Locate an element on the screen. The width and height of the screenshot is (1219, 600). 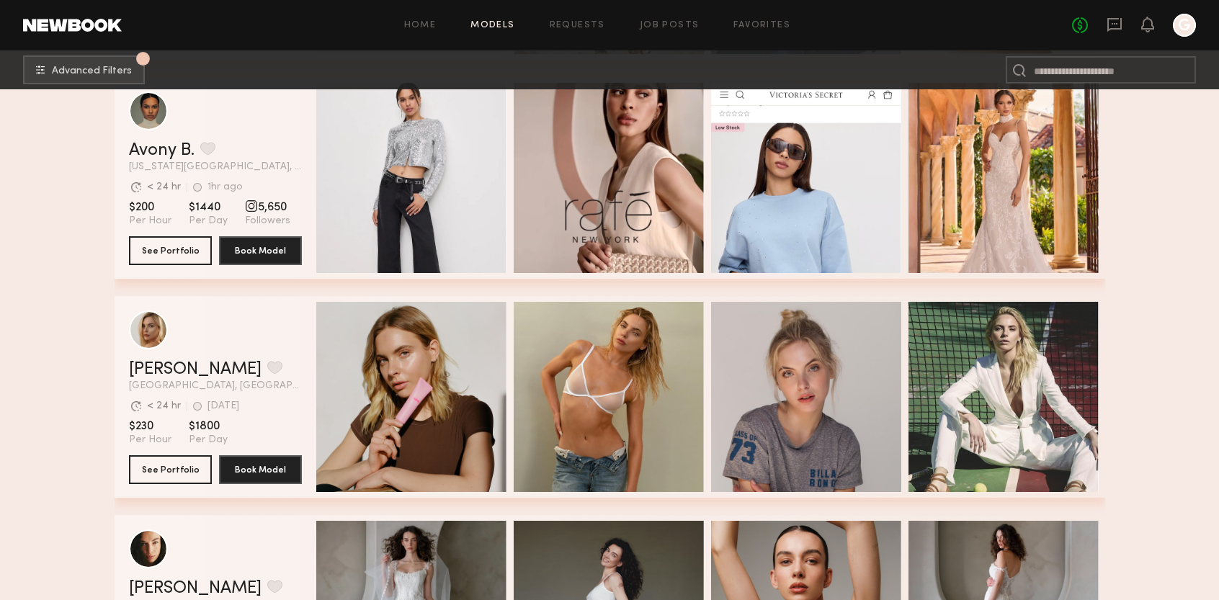
span: $230 is located at coordinates (150, 427).